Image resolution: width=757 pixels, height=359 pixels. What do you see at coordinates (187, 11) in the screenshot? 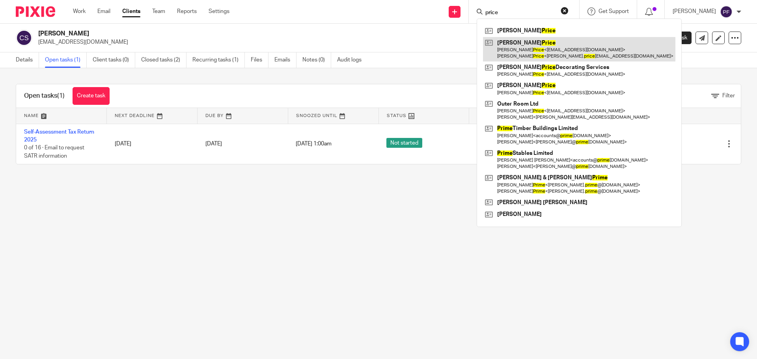
I see `a: Reports` at bounding box center [187, 11].